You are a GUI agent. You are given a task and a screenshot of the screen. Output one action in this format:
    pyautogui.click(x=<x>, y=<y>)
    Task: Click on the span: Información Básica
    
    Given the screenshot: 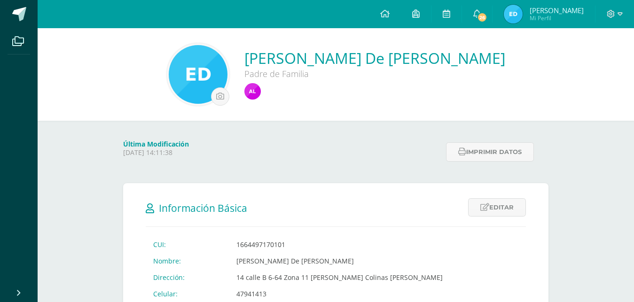 What is the action you would take?
    pyautogui.click(x=203, y=208)
    